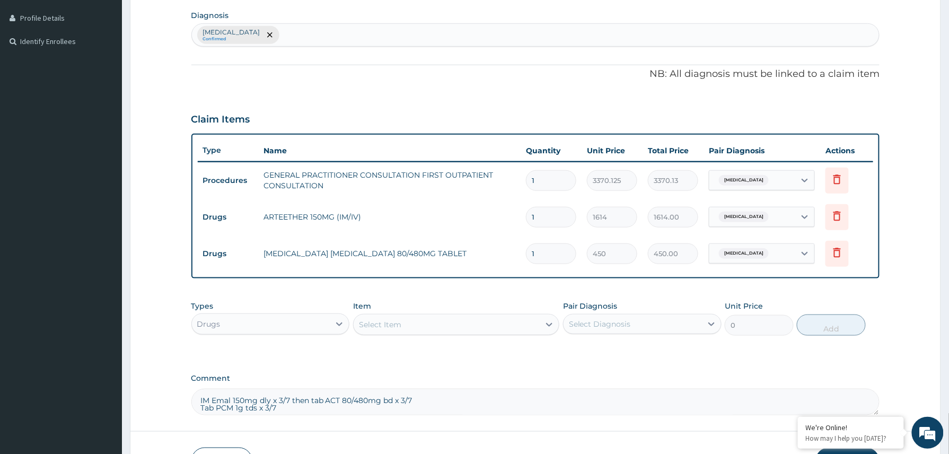 The width and height of the screenshot is (949, 454). Describe the element at coordinates (31, 66) in the screenshot. I see `img: d_794563401_company_1708531726252_794563401` at that location.